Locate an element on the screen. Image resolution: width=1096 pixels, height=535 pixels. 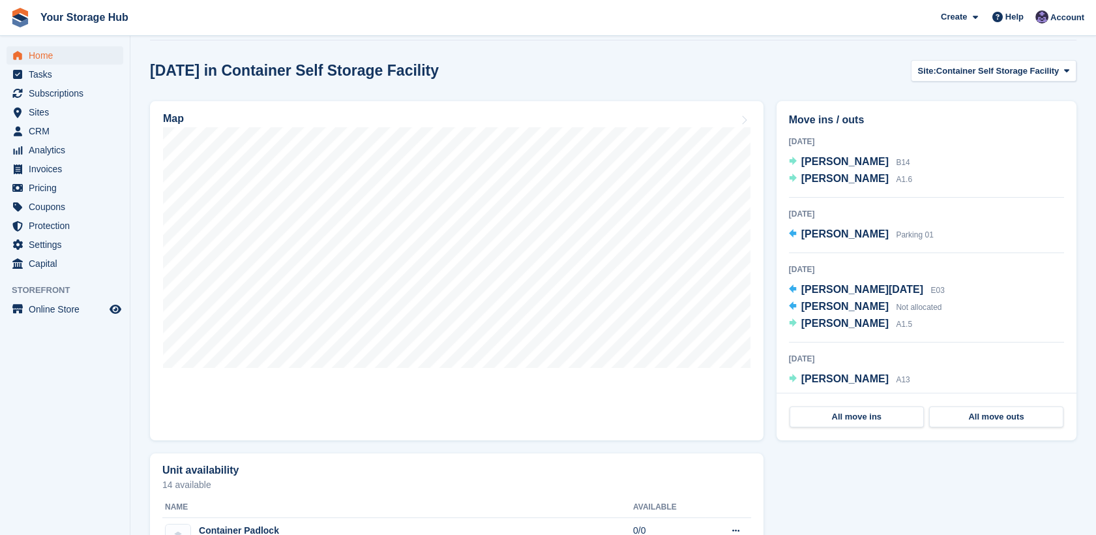
img: Liam Beddard is located at coordinates (1042, 17).